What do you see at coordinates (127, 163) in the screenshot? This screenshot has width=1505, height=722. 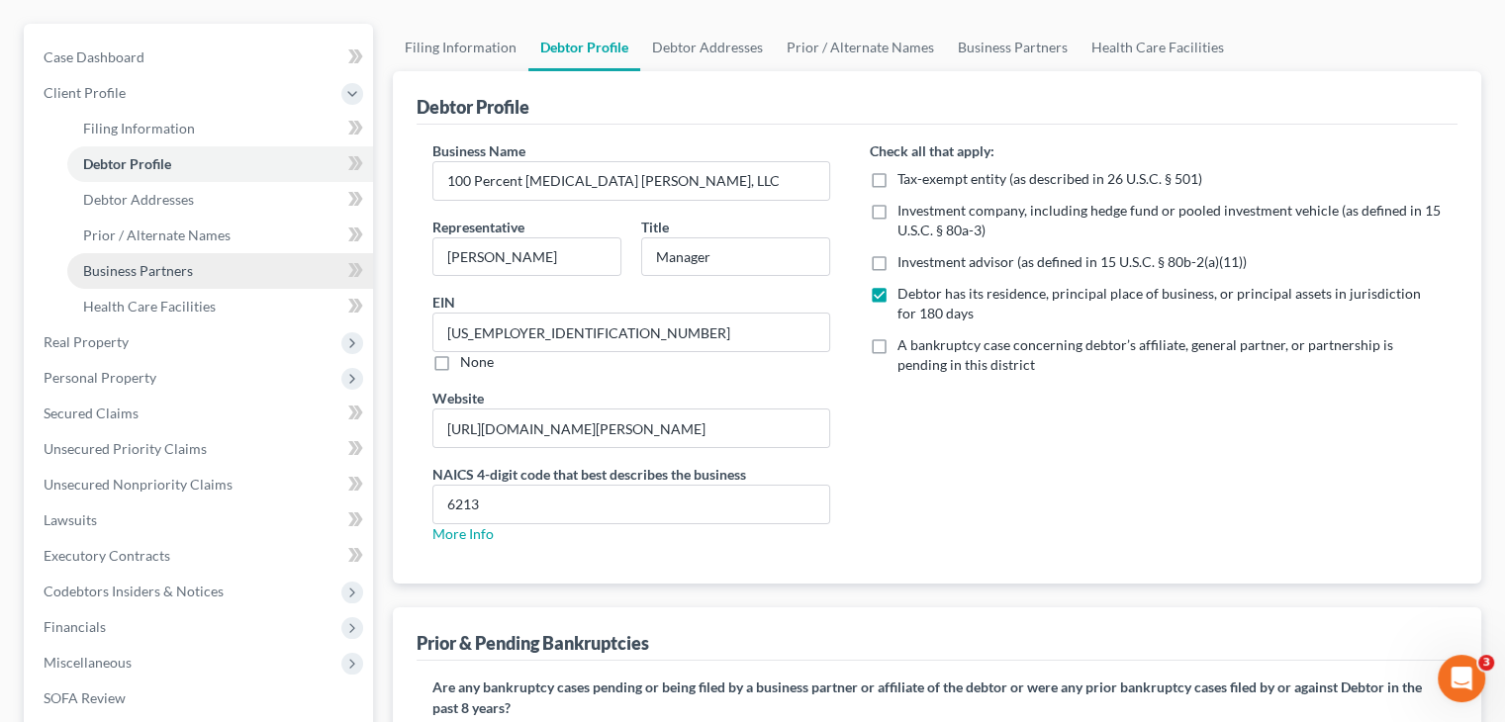 I see `span: Debtor Profile` at bounding box center [127, 163].